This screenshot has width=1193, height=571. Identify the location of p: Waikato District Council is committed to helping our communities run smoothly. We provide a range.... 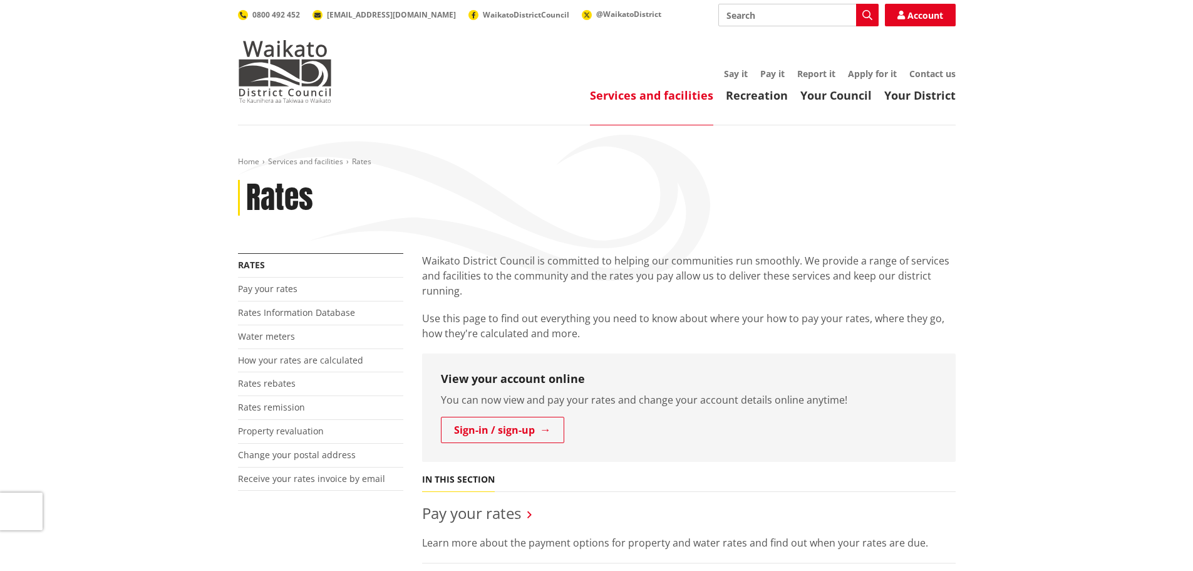
(689, 276).